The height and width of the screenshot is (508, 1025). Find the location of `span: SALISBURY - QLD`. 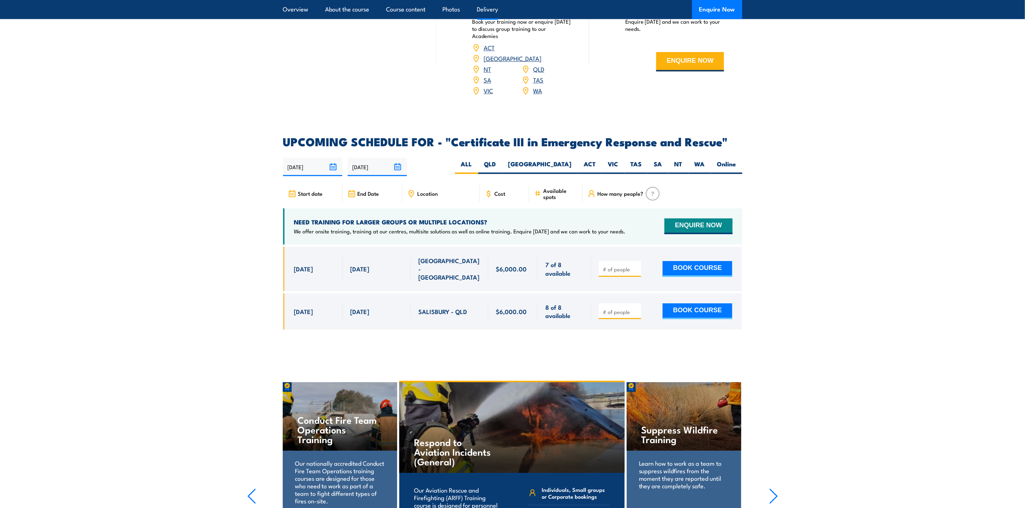

span: SALISBURY - QLD is located at coordinates (443, 311).